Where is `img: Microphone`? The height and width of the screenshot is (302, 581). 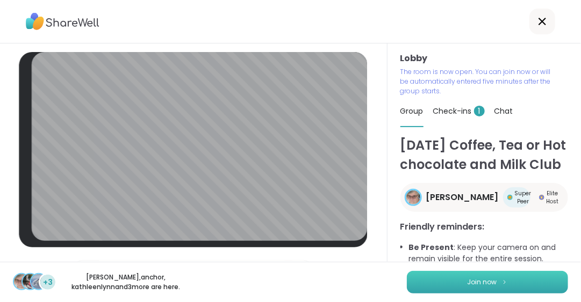
img: Microphone is located at coordinates (83, 272).